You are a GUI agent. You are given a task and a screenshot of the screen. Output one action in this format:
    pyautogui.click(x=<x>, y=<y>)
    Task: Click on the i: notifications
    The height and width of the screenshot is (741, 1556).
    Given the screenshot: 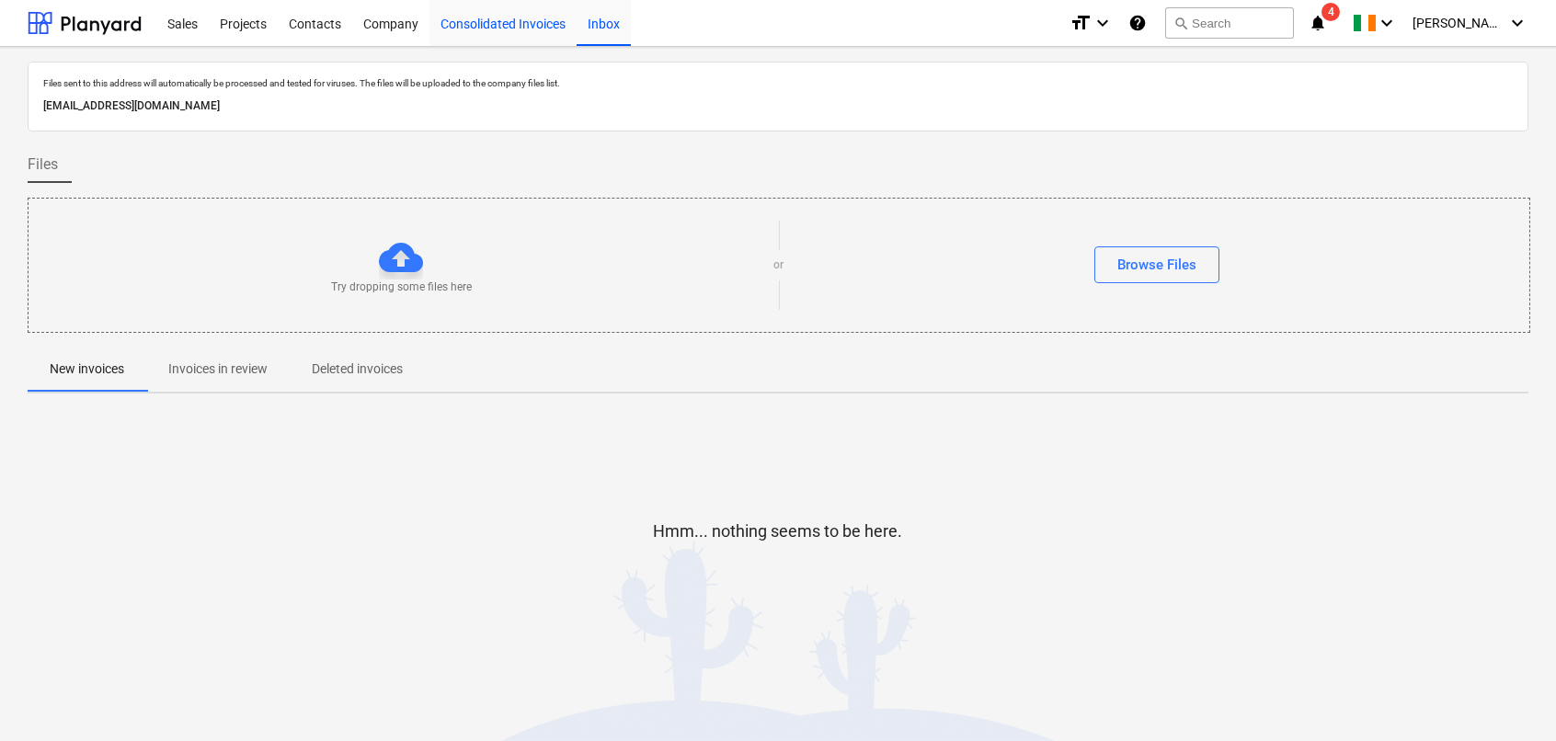 What is the action you would take?
    pyautogui.click(x=1318, y=23)
    